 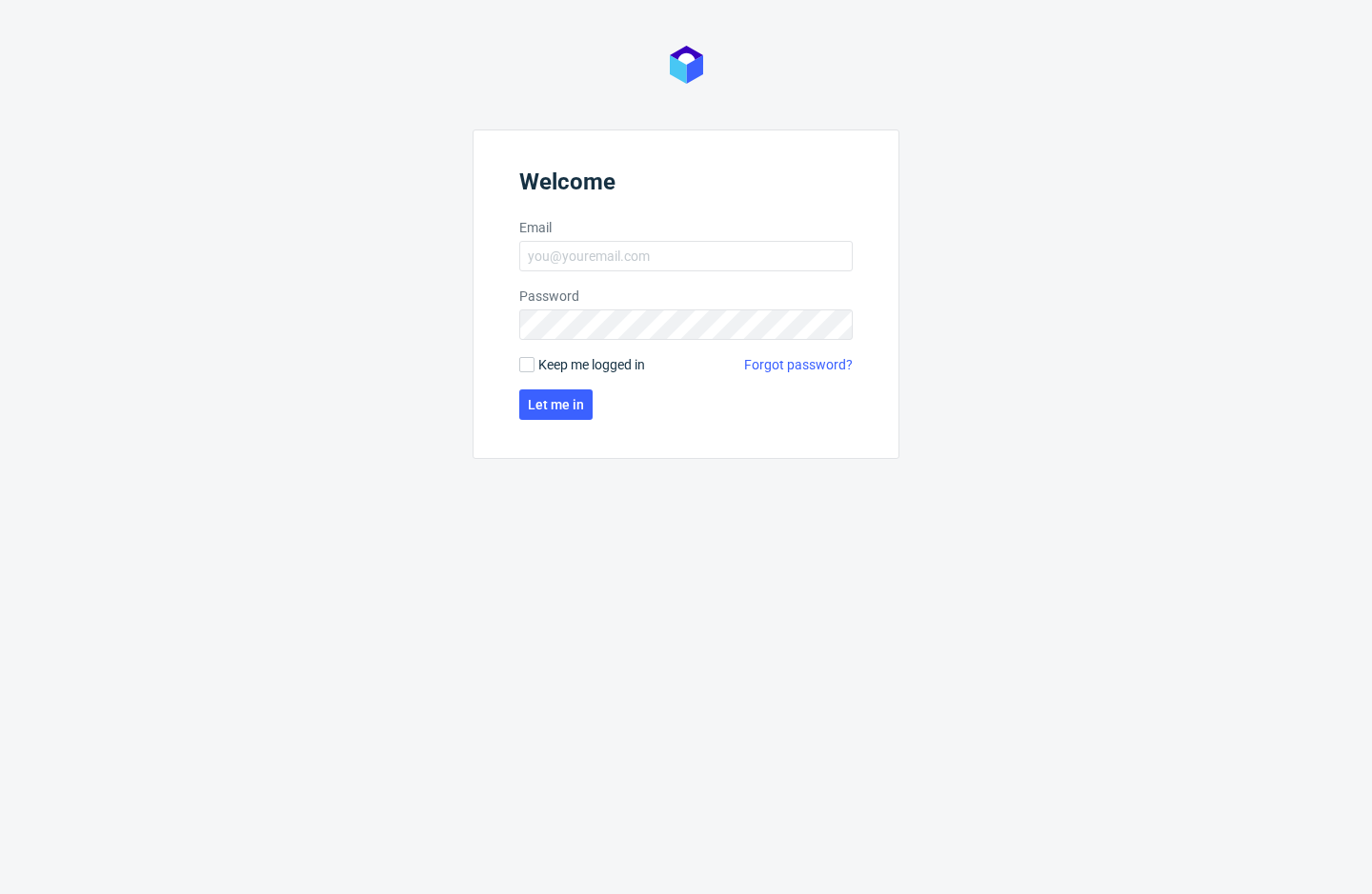 I want to click on label: Password, so click(x=686, y=296).